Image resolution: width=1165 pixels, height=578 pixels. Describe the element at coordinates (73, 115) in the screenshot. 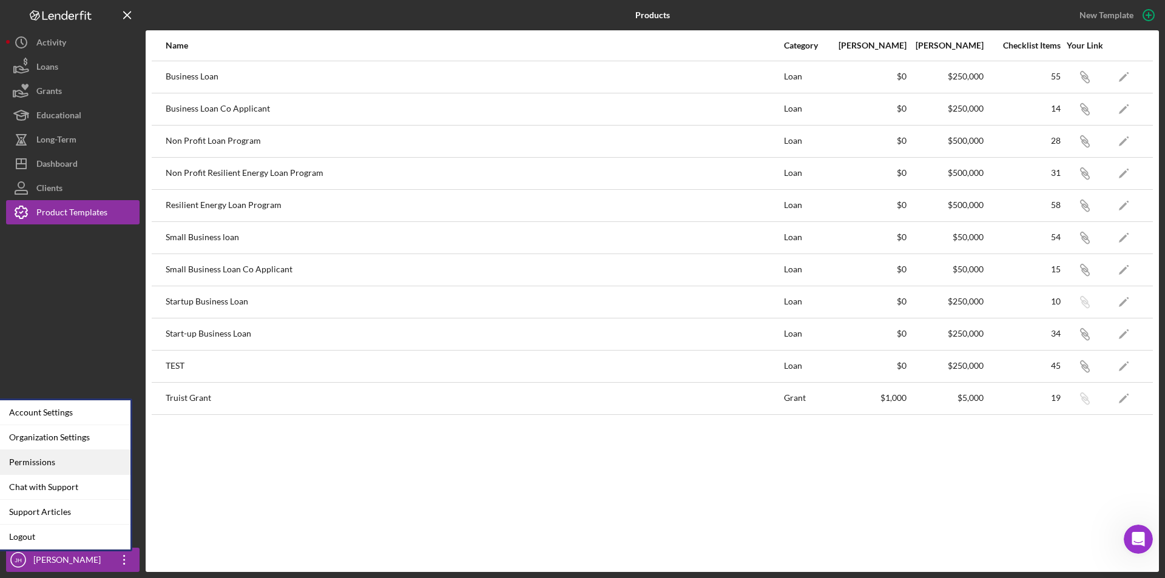

I see `button: Educational` at that location.